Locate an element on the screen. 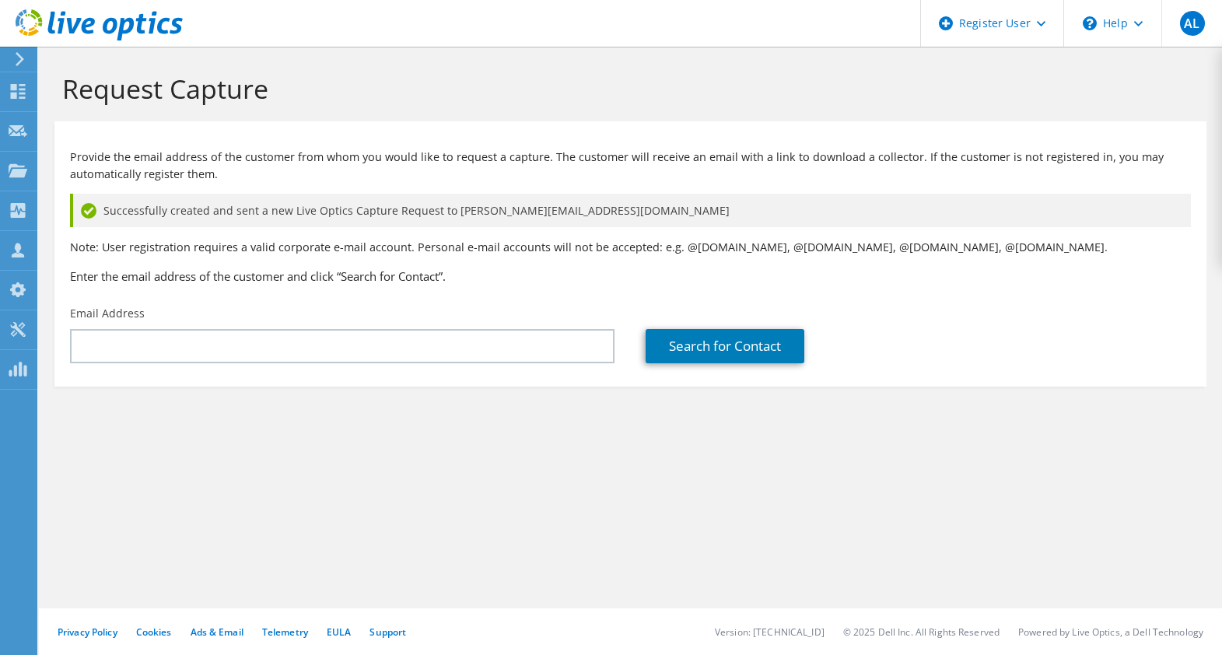  a: Support is located at coordinates (387, 632).